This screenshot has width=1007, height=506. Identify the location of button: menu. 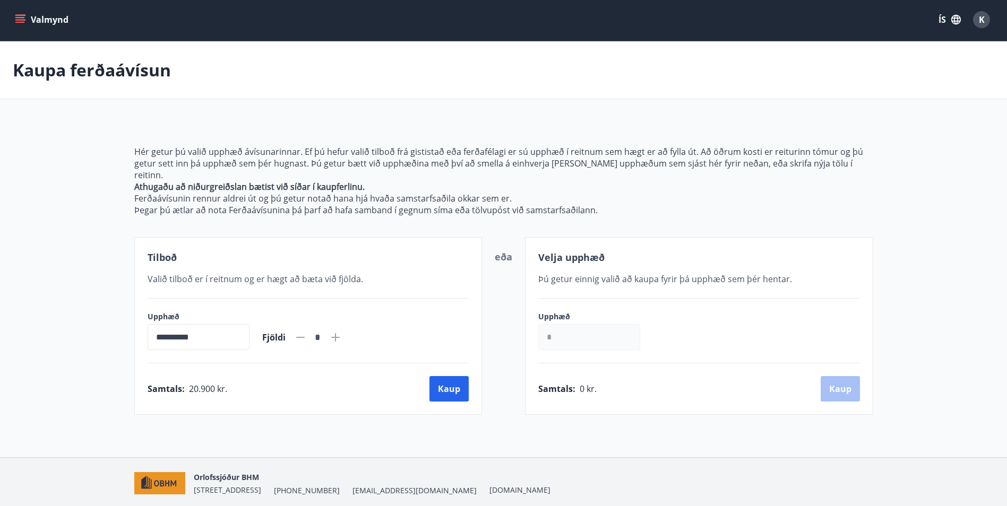
(42, 20).